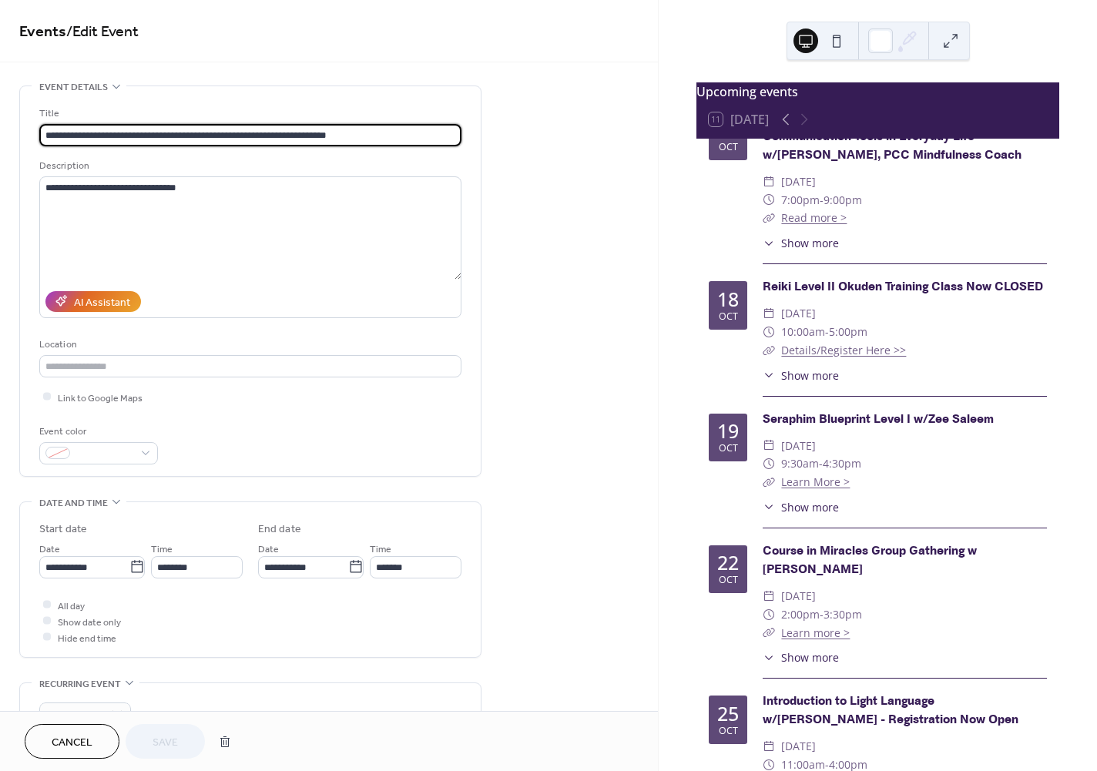  Describe the element at coordinates (803, 332) in the screenshot. I see `span: 10:00am` at that location.